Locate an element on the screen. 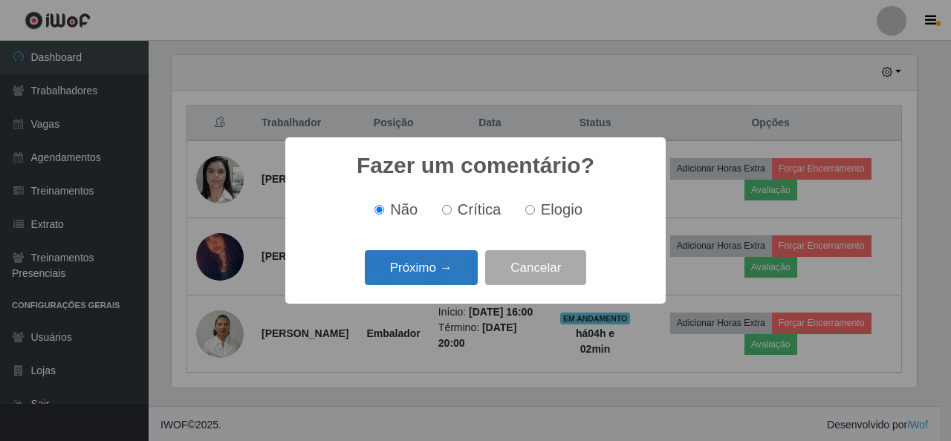  h2: Fazer um comentário? is located at coordinates (475, 166).